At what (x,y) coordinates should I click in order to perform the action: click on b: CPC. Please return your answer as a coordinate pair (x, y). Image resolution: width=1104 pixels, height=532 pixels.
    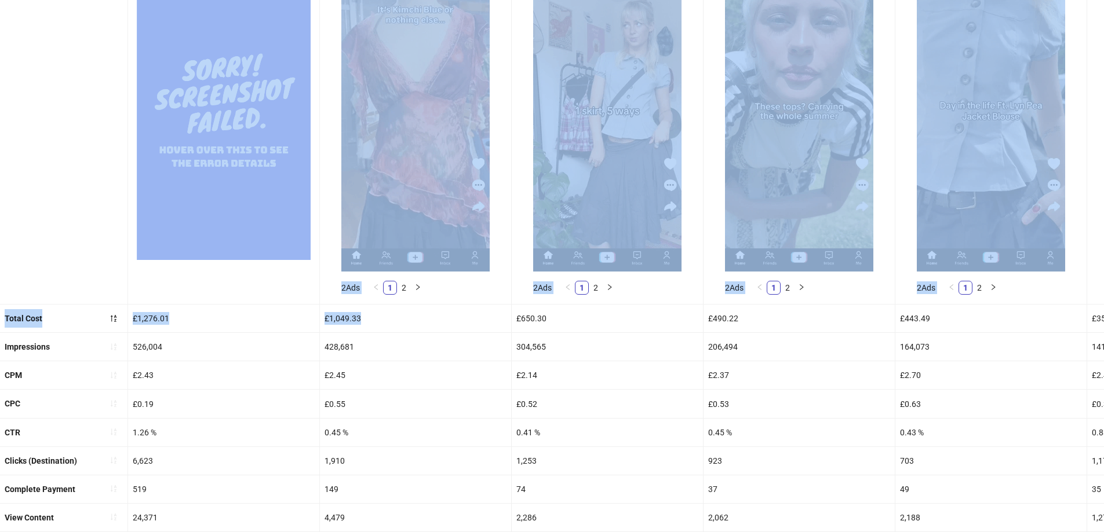
    Looking at the image, I should click on (12, 404).